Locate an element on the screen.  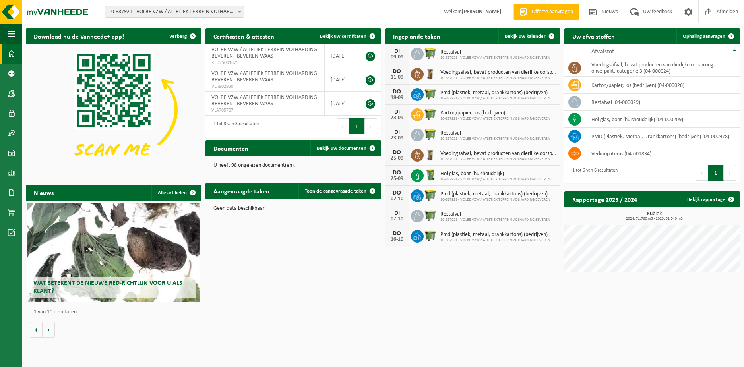
div: 11-09 is located at coordinates (397, 77).